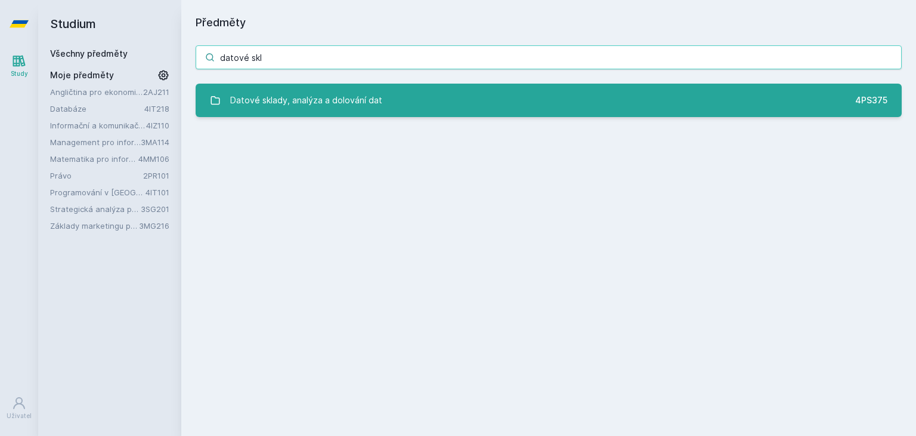 Image resolution: width=916 pixels, height=436 pixels. What do you see at coordinates (872, 100) in the screenshot?
I see `div: 4PS375` at bounding box center [872, 100].